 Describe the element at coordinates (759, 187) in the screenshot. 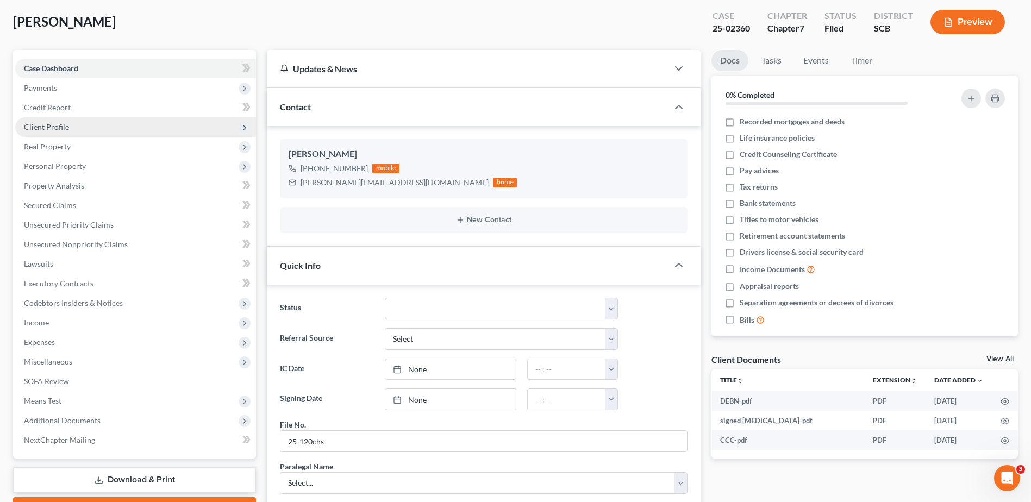

I see `span: Tax returns` at that location.